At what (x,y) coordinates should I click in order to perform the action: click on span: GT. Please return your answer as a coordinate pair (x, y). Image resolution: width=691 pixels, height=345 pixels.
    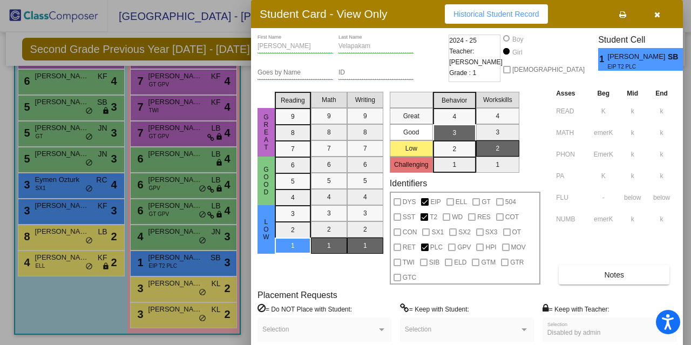
    Looking at the image, I should click on (486, 202).